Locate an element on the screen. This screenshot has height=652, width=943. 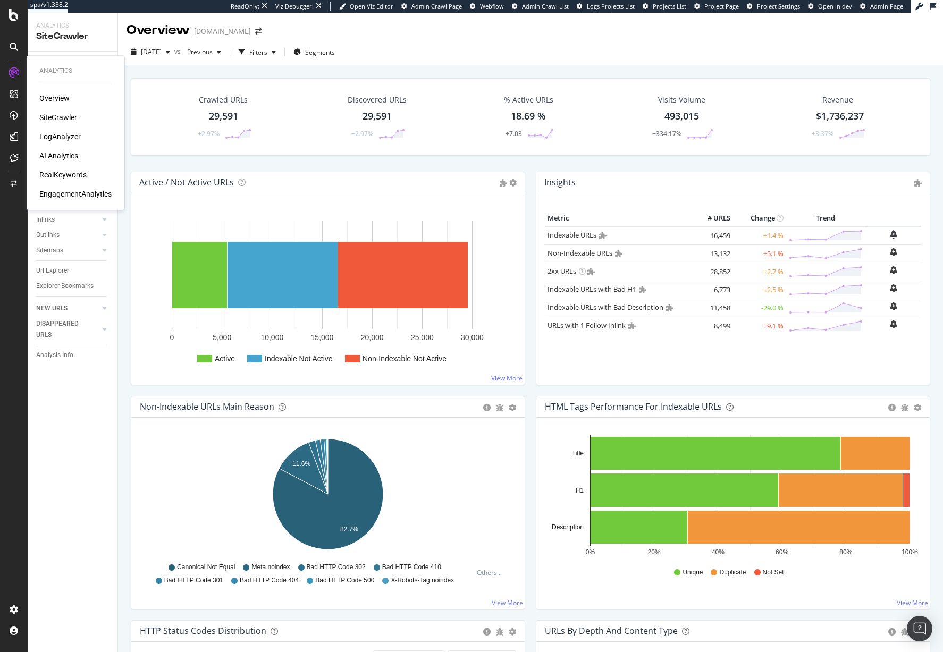
div: +2.97% is located at coordinates (362, 133).